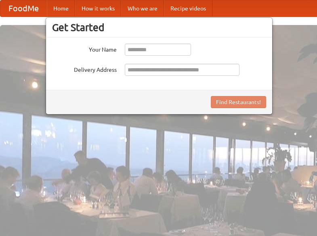 Image resolution: width=317 pixels, height=236 pixels. I want to click on h3: Get Started, so click(159, 27).